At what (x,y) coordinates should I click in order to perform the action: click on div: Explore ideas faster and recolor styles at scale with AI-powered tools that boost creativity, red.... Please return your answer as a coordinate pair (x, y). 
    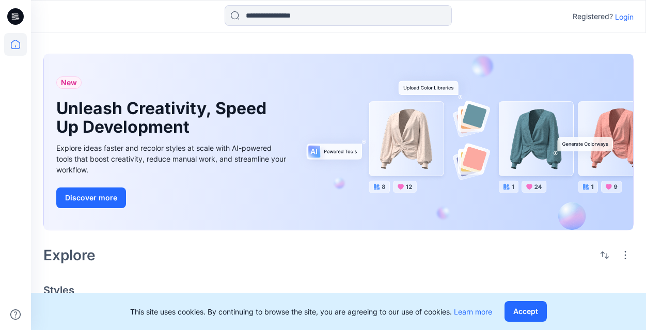
    Looking at the image, I should click on (172, 158).